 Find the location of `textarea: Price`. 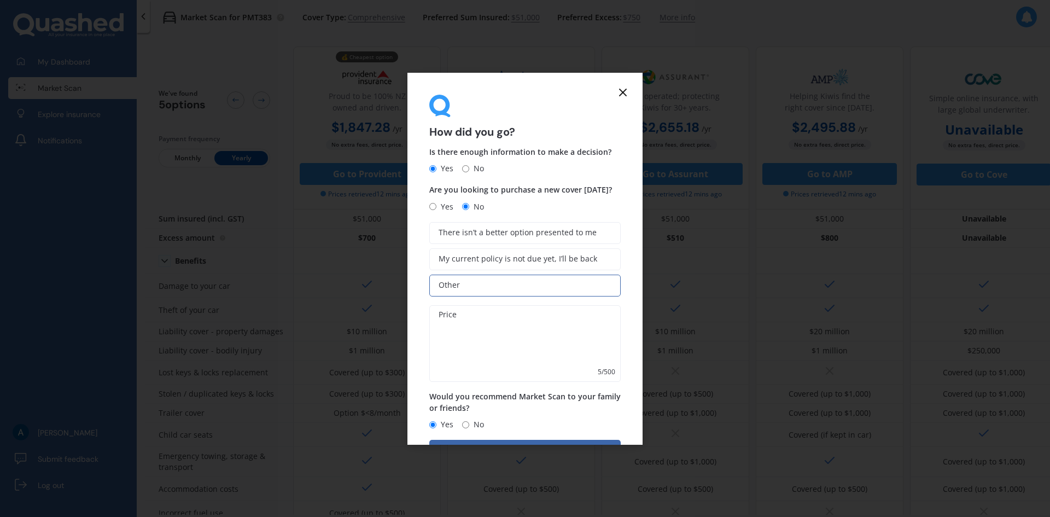

textarea: Price is located at coordinates (525, 344).